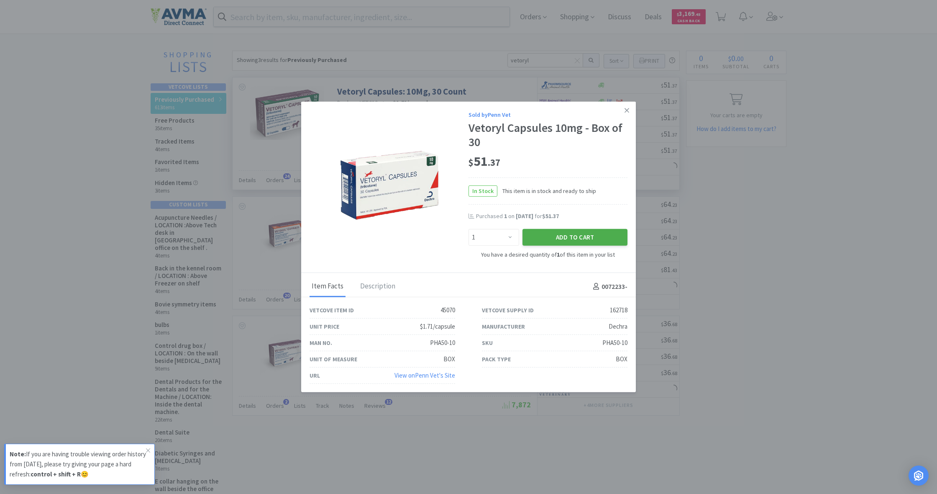  I want to click on div: Manufacturer, so click(503, 326).